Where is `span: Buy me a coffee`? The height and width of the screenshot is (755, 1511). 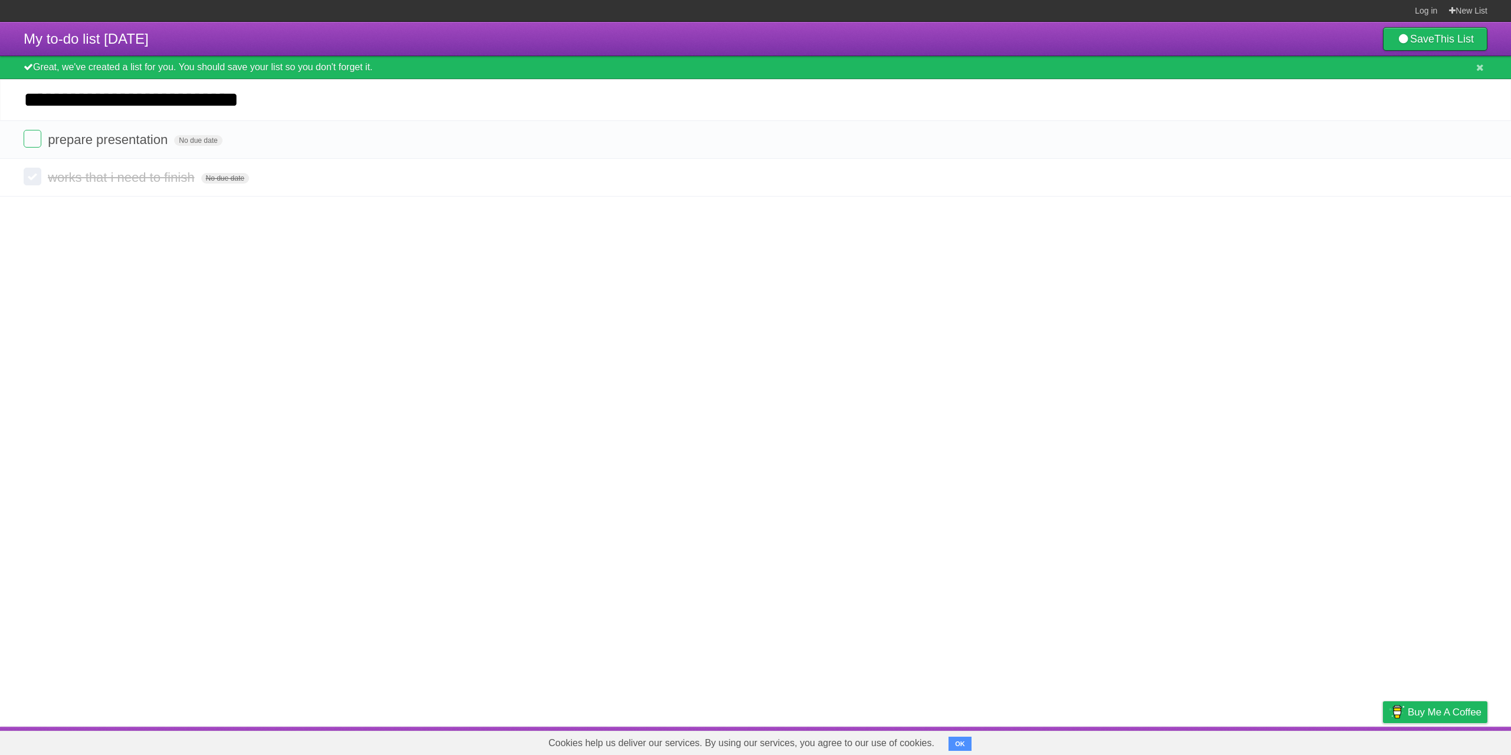 span: Buy me a coffee is located at coordinates (1445, 712).